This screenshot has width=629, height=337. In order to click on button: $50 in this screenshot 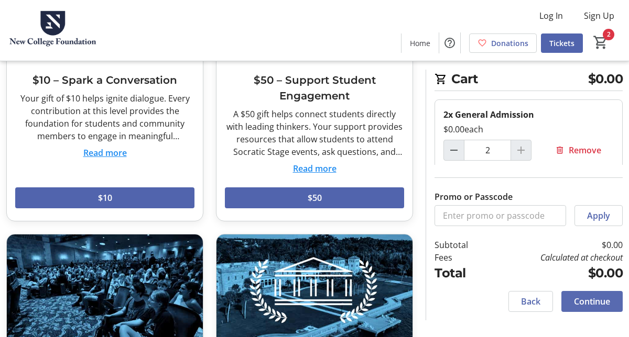, I will do `click(314, 198)`.